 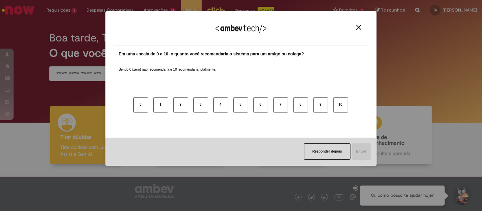 I want to click on button: 3, so click(x=201, y=105).